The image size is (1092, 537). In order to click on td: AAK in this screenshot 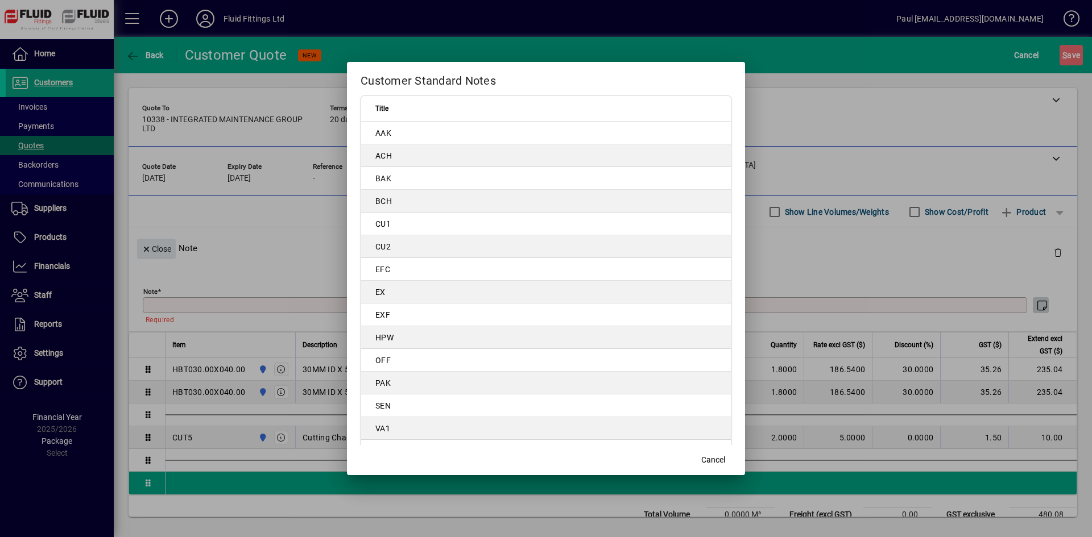, I will do `click(546, 133)`.